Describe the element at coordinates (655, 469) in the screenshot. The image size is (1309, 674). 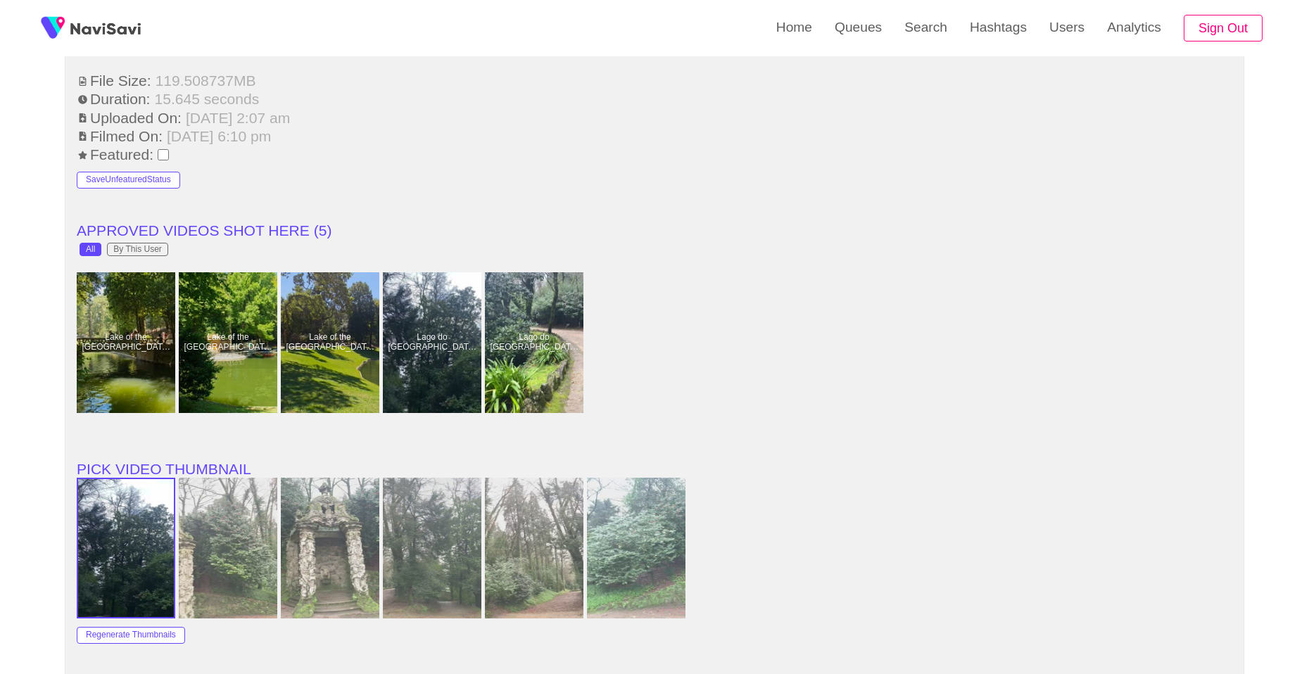
I see `li: PICK VIDEO THUMBNAIL` at that location.